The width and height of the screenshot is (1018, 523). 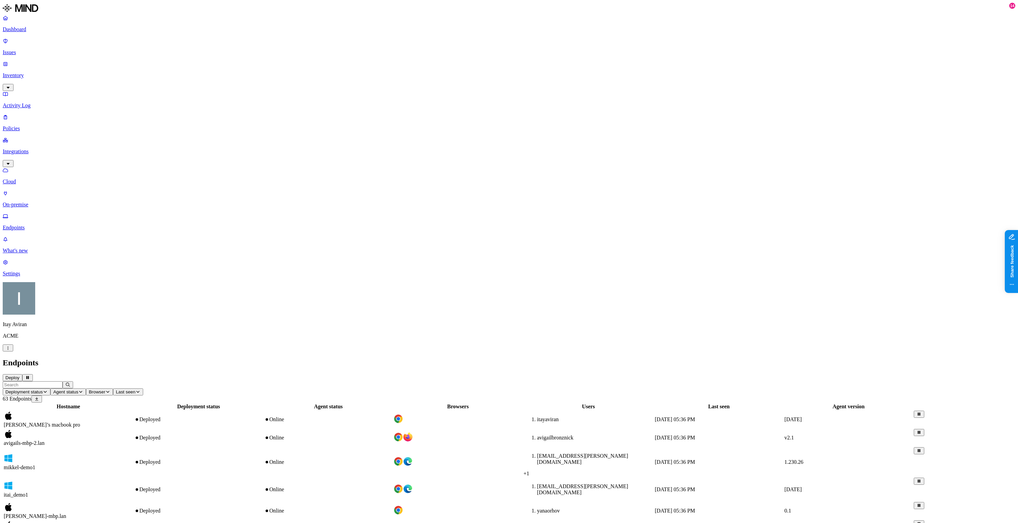 I want to click on span: avigails-mbp-2.lan, so click(x=24, y=443).